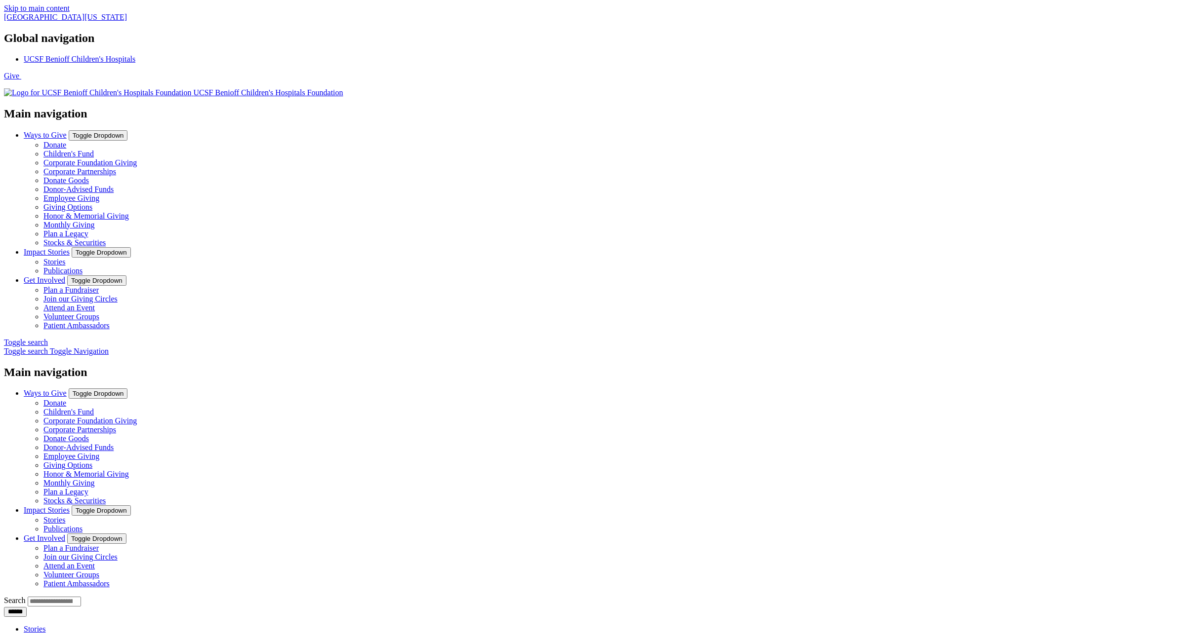  I want to click on a: Skip to main content, so click(37, 8).